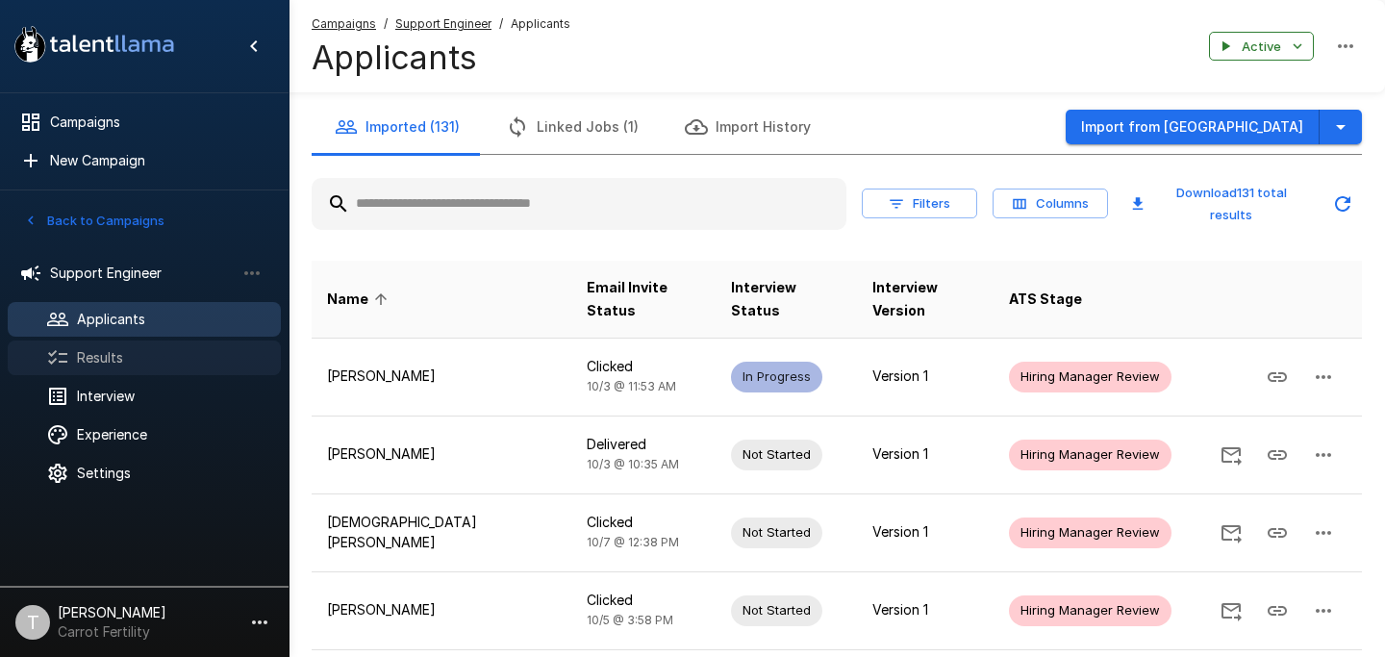  I want to click on button: Updated Today - 8:42 AM, so click(1343, 204).